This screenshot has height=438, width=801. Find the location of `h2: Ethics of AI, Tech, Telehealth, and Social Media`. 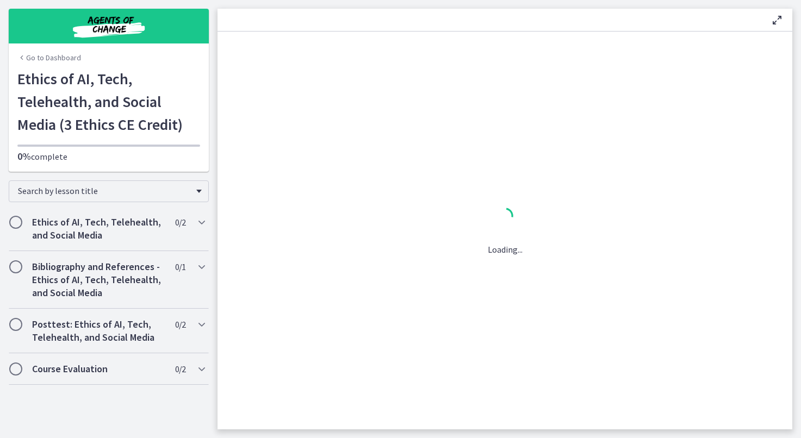

h2: Ethics of AI, Tech, Telehealth, and Social Media is located at coordinates (98, 229).